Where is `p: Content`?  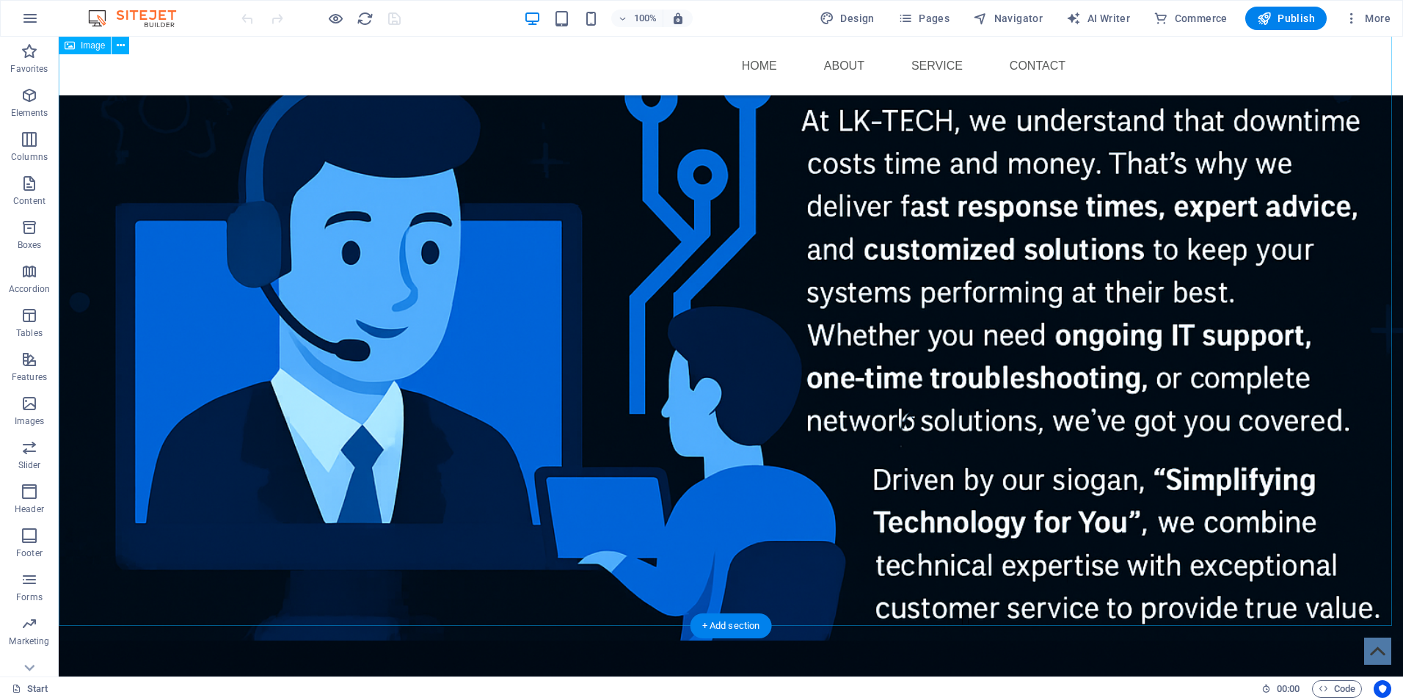 p: Content is located at coordinates (29, 201).